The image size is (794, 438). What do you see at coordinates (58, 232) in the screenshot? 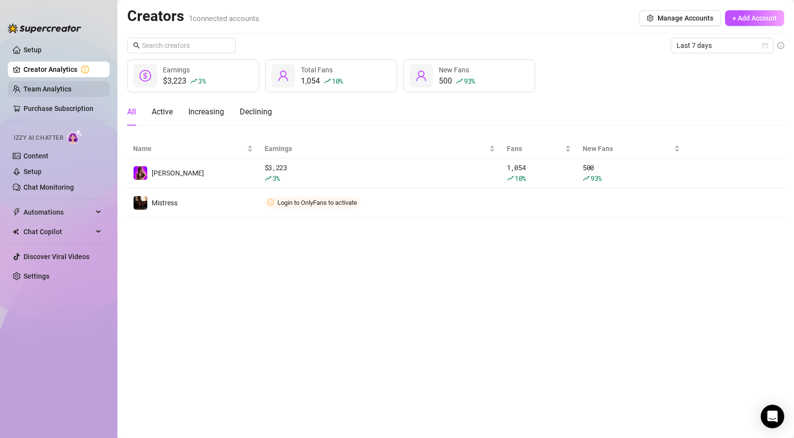
I see `span: Chat Copilot` at bounding box center [58, 232].